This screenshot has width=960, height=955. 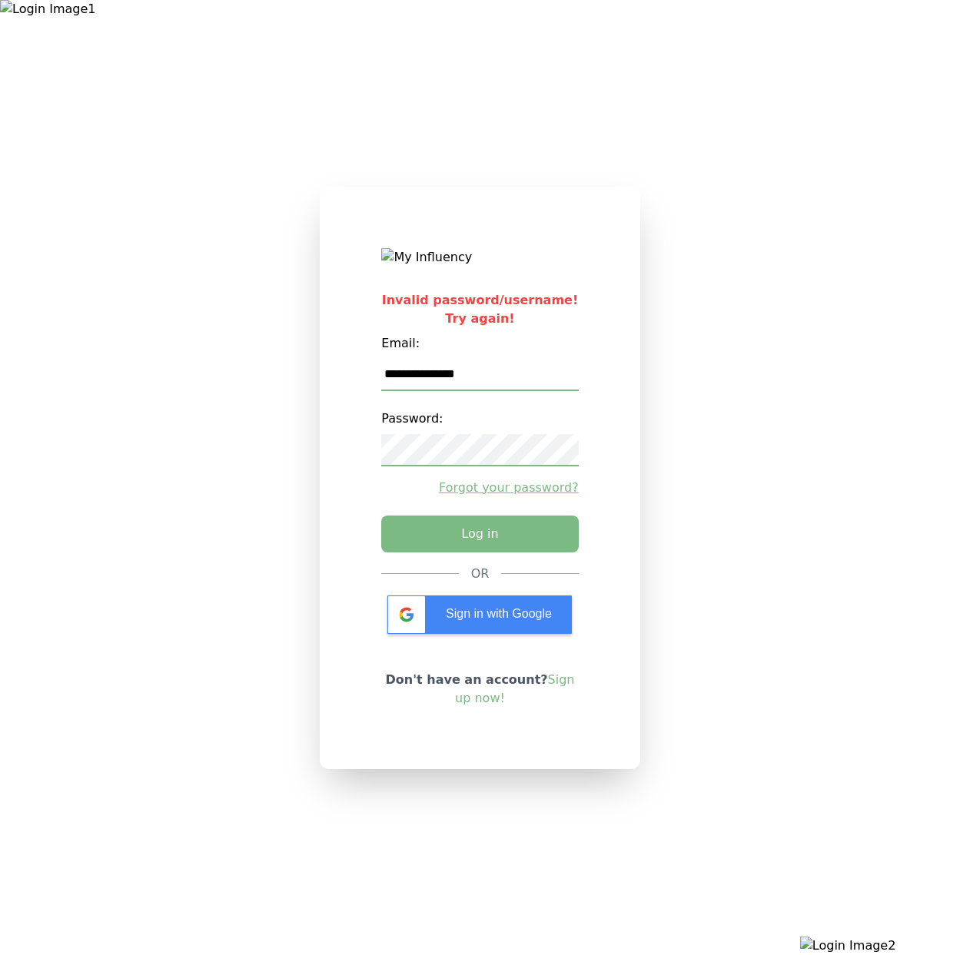 What do you see at coordinates (480, 419) in the screenshot?
I see `label: Password:` at bounding box center [480, 419].